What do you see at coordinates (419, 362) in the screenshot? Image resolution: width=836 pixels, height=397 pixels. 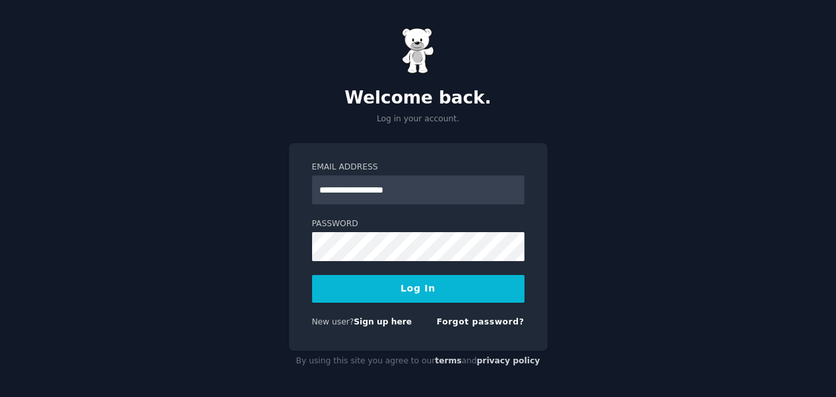 I see `div: By using this site you agree to our and` at bounding box center [419, 362].